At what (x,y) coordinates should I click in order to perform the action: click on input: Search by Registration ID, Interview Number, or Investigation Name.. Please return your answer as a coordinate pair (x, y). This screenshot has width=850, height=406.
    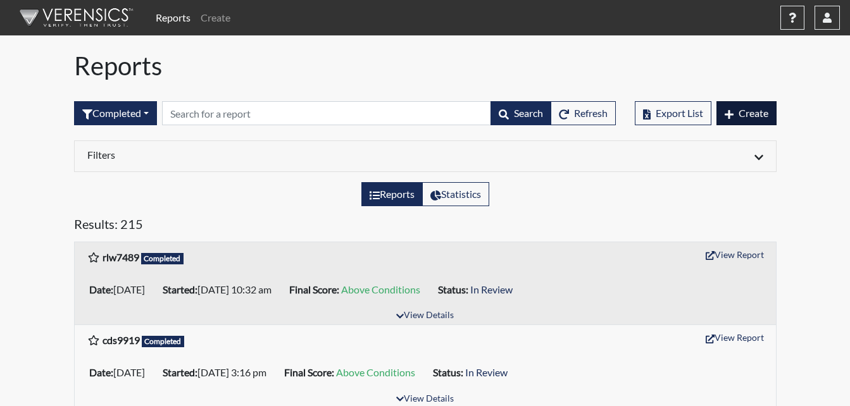
    Looking at the image, I should click on (327, 113).